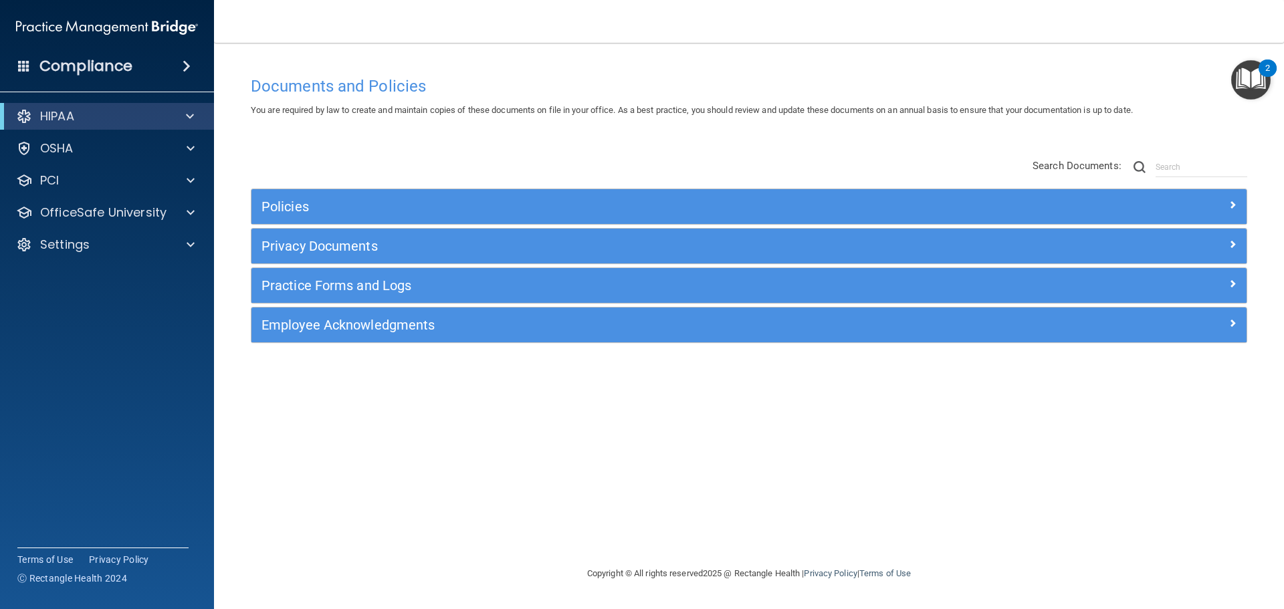 The width and height of the screenshot is (1284, 609). What do you see at coordinates (57, 149) in the screenshot?
I see `p: OSHA` at bounding box center [57, 149].